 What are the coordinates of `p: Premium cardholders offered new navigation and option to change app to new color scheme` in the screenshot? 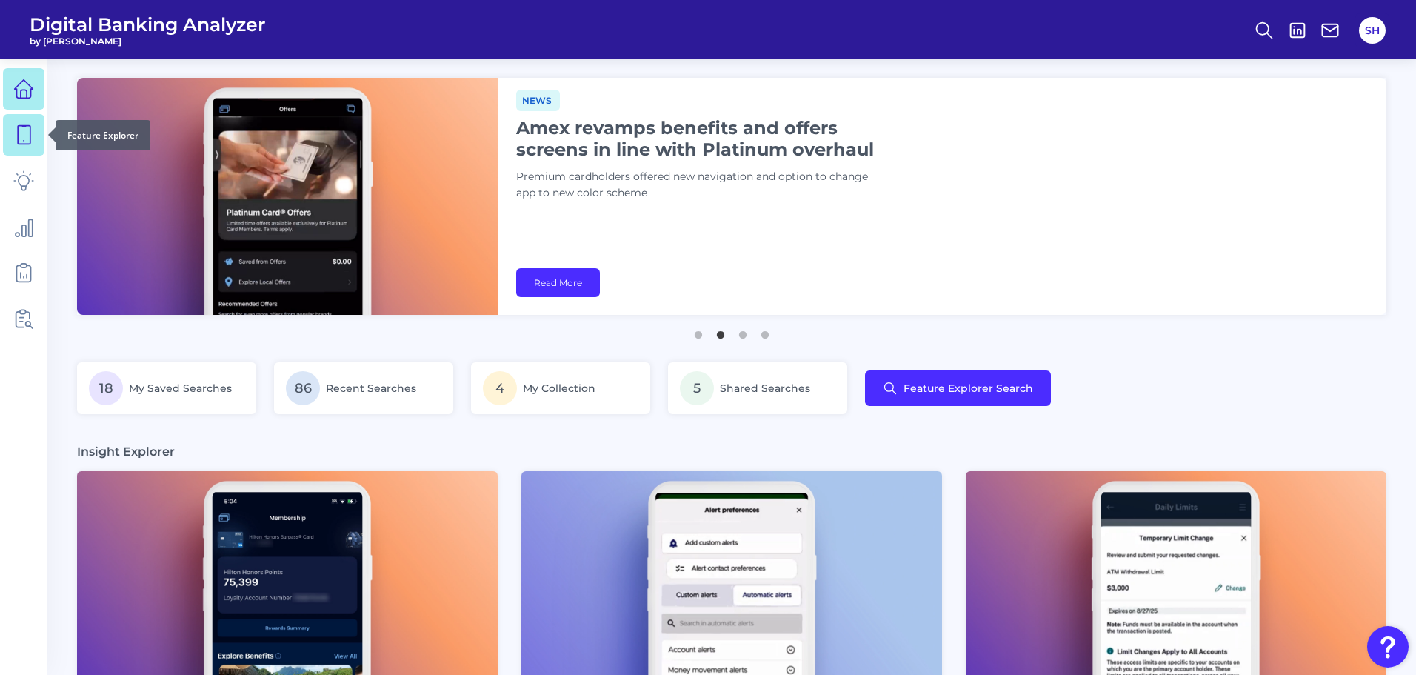 It's located at (701, 185).